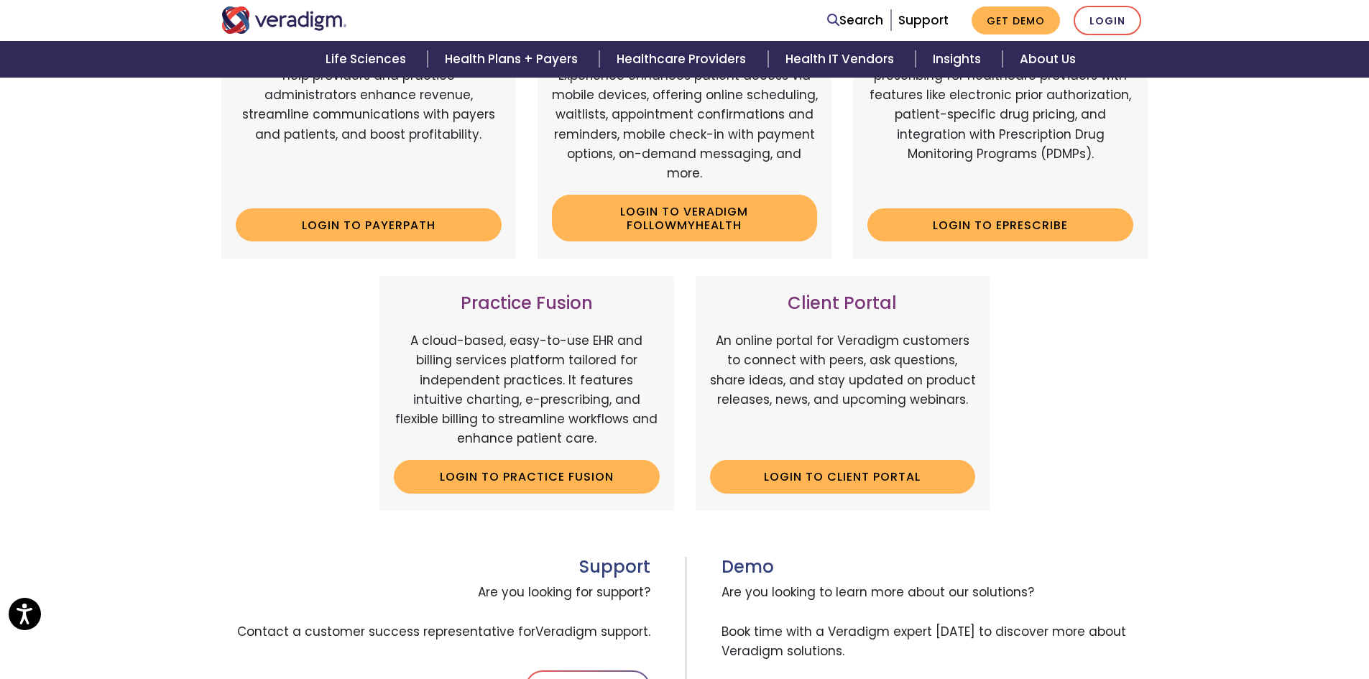 The image size is (1369, 679). I want to click on a: Get Demo, so click(1015, 20).